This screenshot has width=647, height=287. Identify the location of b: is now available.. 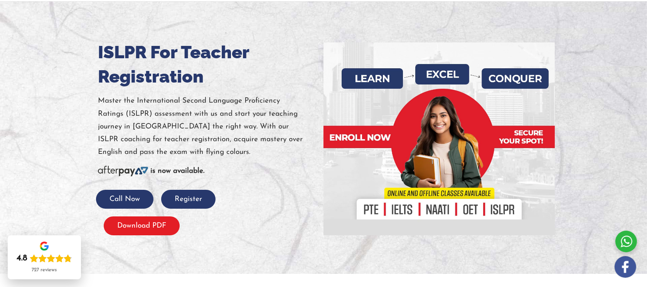
(177, 171).